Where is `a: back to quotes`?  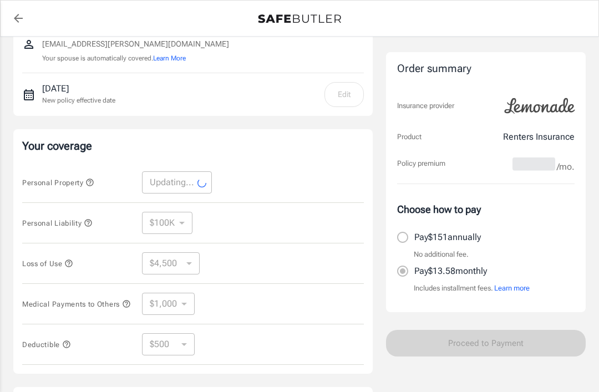 a: back to quotes is located at coordinates (18, 18).